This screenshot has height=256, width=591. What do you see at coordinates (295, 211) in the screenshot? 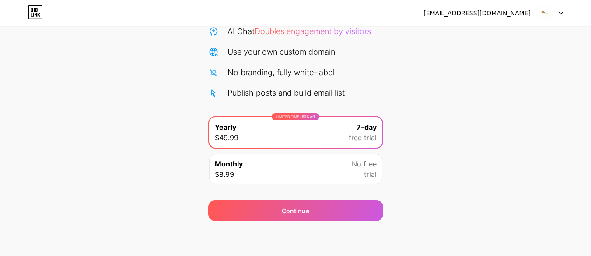
I see `div: Continue` at bounding box center [295, 211].